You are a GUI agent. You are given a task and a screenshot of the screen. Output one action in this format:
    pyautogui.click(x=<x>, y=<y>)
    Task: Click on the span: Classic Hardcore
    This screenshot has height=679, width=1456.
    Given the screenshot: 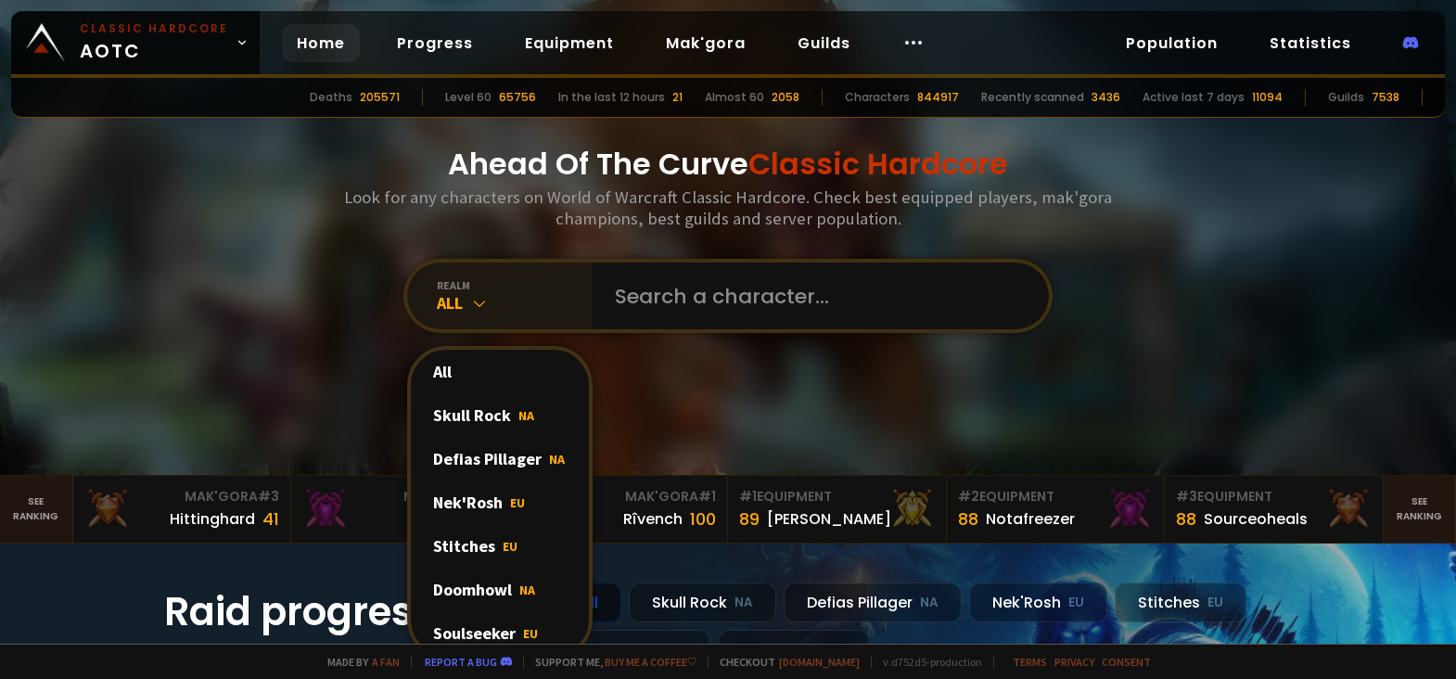 What is the action you would take?
    pyautogui.click(x=878, y=163)
    